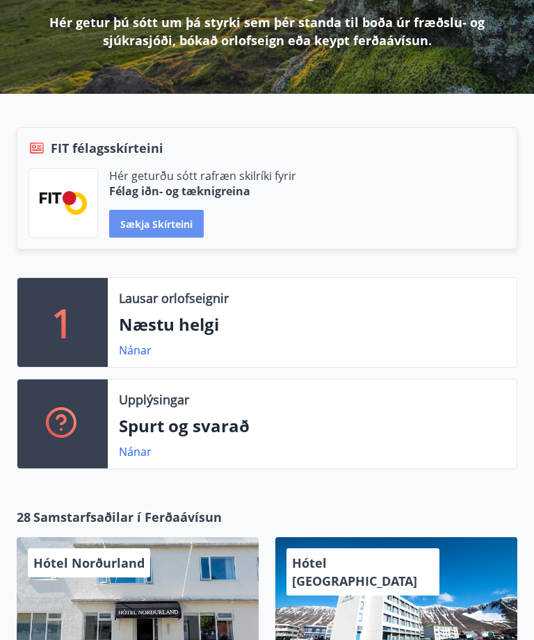 This screenshot has width=534, height=640. Describe the element at coordinates (156, 224) in the screenshot. I see `button: Sækja skírteini` at that location.